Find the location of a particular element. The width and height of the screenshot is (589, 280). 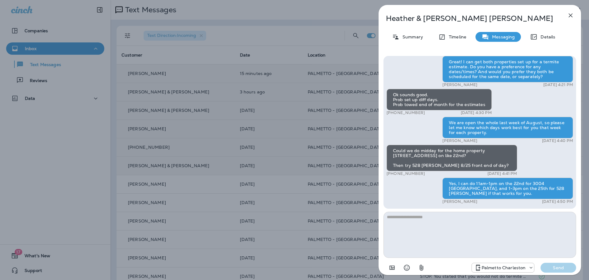

p: Palmetto Charleston is located at coordinates (504, 267).